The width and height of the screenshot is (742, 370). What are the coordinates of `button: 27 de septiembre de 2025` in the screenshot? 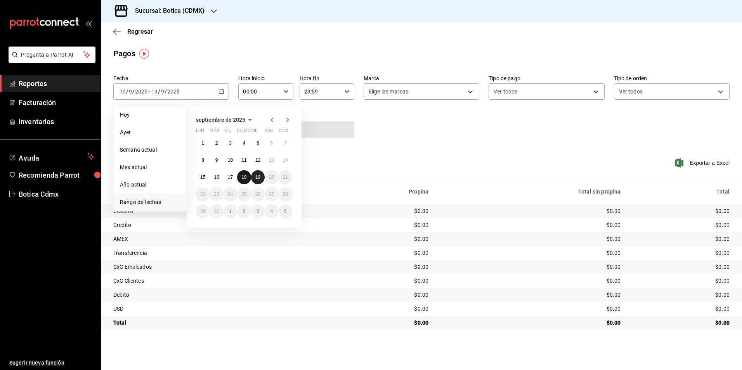 It's located at (271, 195).